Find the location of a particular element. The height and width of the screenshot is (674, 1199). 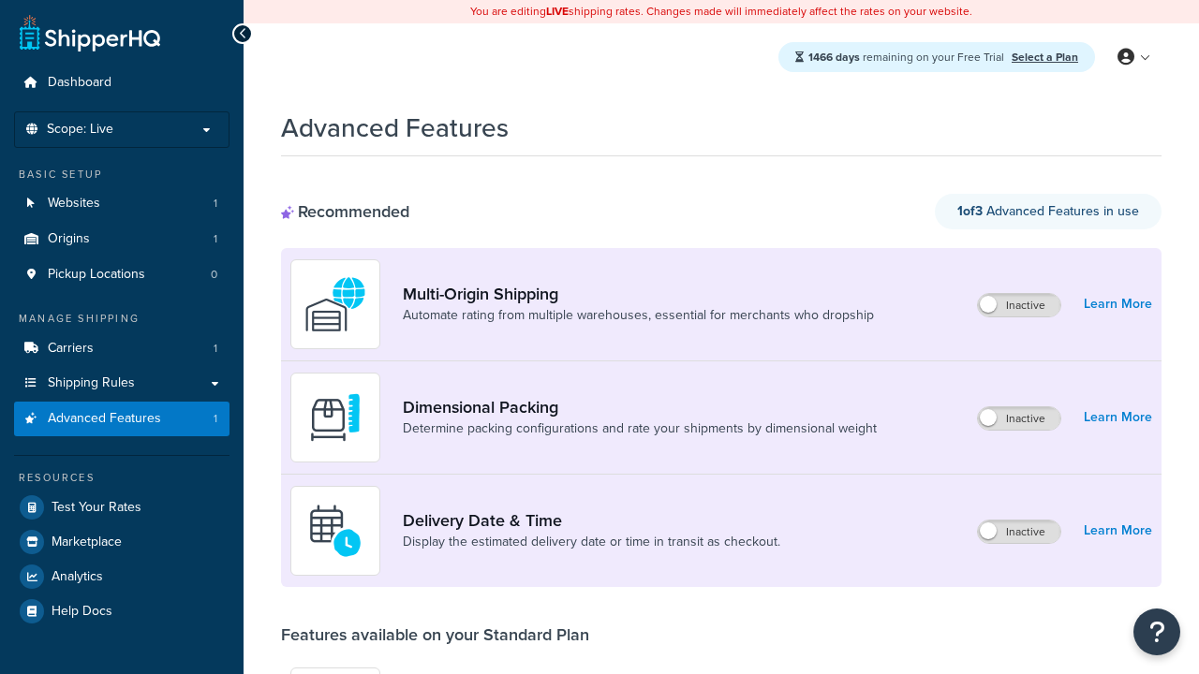

span: Dashboard is located at coordinates (80, 82).